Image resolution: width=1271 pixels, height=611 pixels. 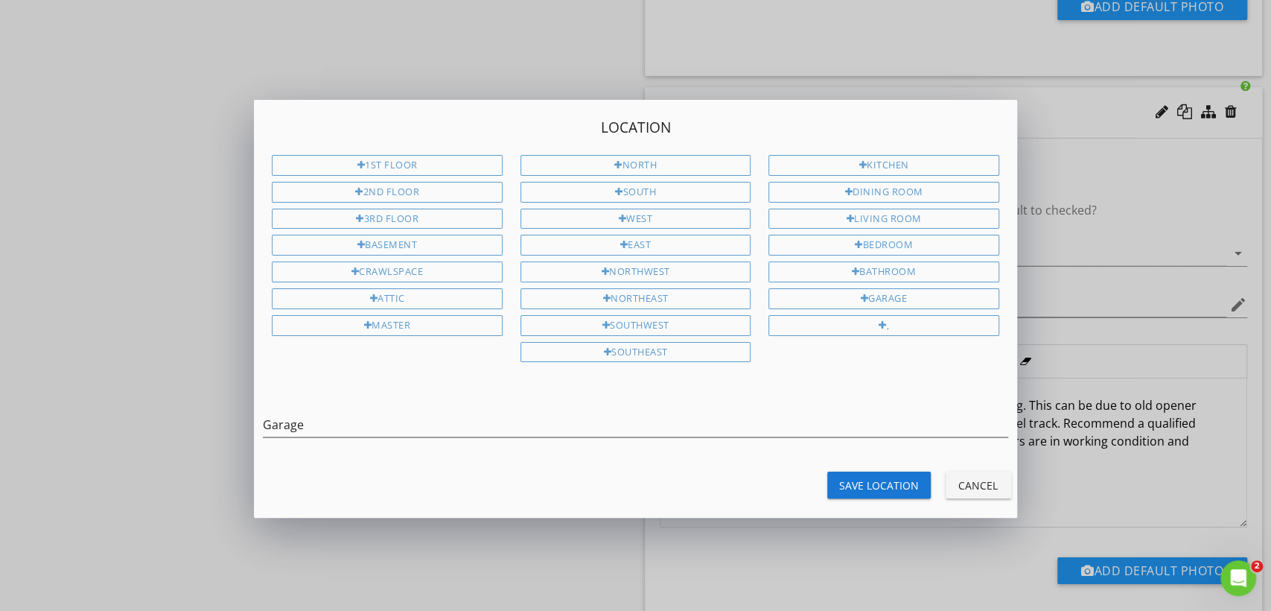 What do you see at coordinates (387, 165) in the screenshot?
I see `div: 1st Floor` at bounding box center [387, 165].